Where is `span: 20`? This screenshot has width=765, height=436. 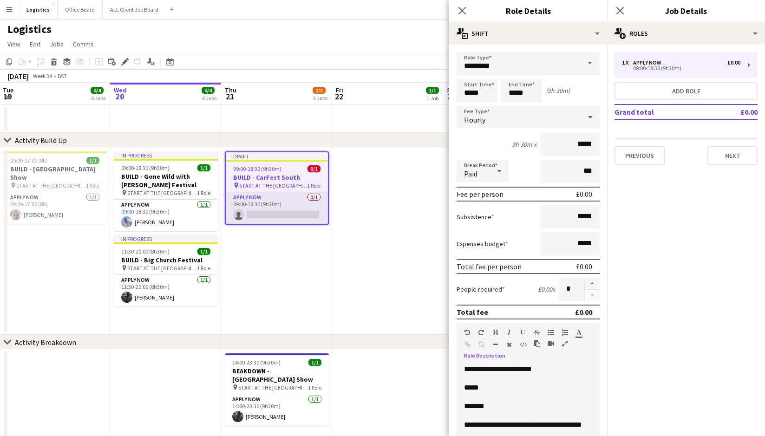
span: 20 is located at coordinates (119, 96).